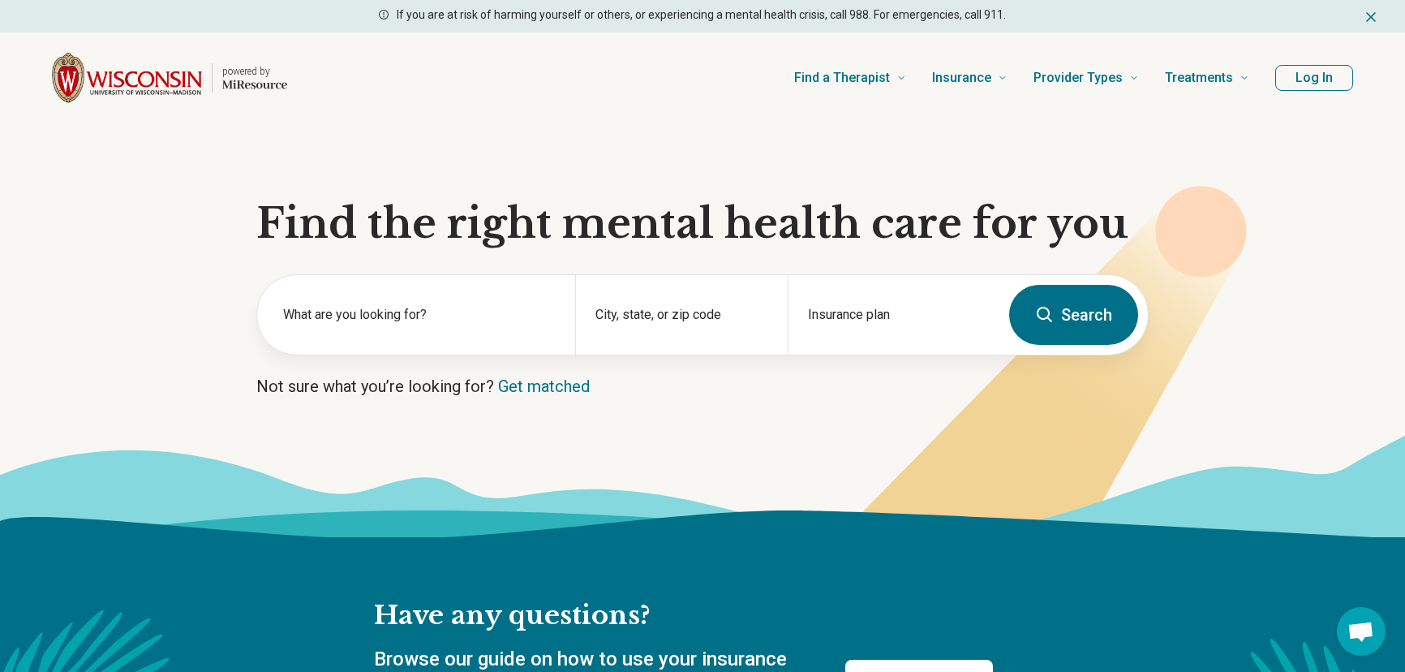 The image size is (1405, 672). I want to click on h2: Have any questions?, so click(683, 616).